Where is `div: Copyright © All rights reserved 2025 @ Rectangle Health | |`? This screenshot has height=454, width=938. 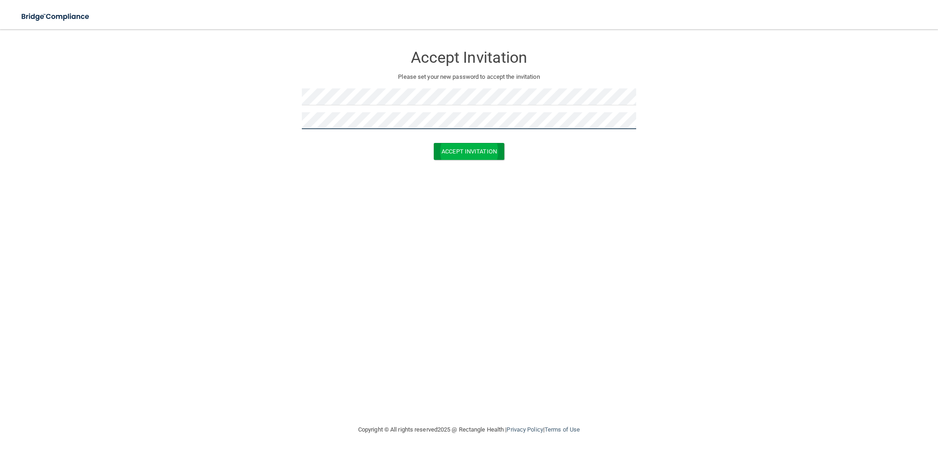 div: Copyright © All rights reserved 2025 @ Rectangle Health | | is located at coordinates (469, 430).